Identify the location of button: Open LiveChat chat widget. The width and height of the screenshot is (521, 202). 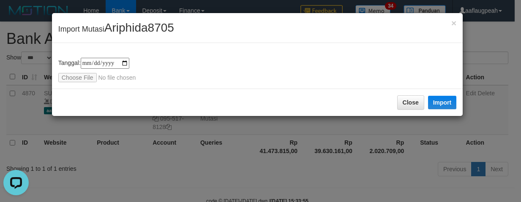
(16, 16).